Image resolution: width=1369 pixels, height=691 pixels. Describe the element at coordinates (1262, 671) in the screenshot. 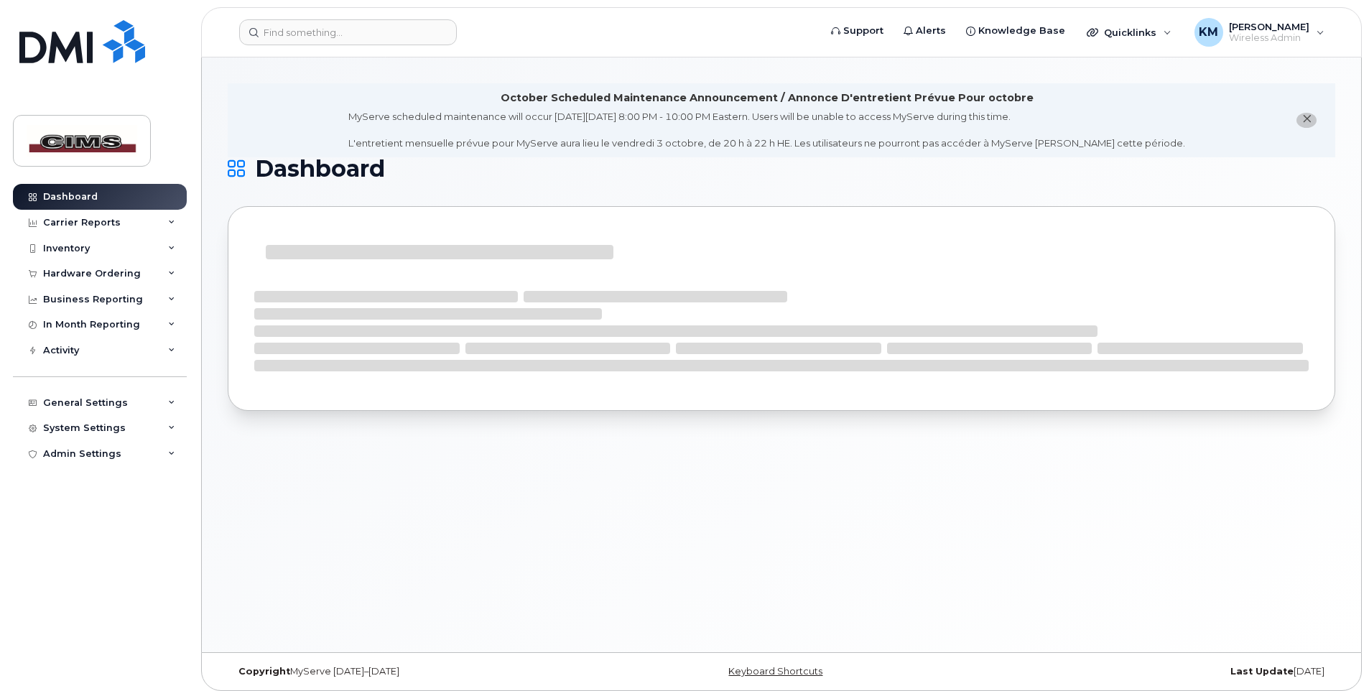

I see `strong: Last Update` at that location.